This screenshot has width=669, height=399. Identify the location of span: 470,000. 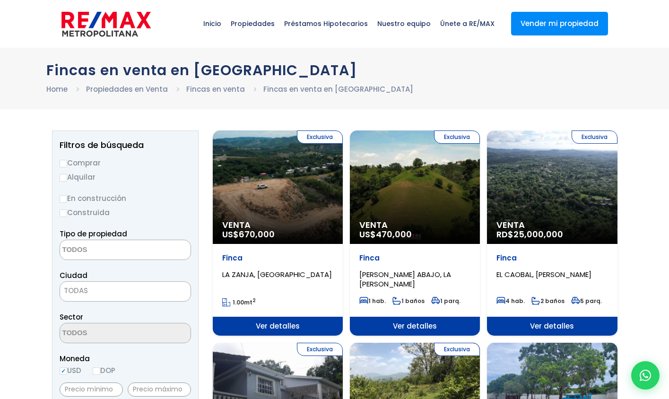
(394, 234).